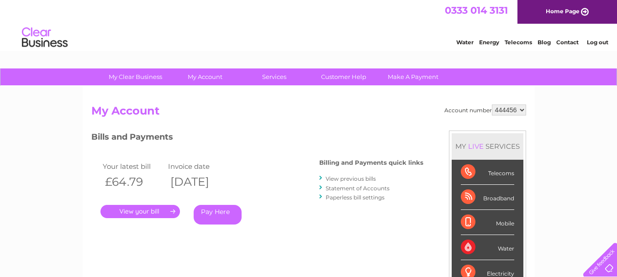  I want to click on a: Blog, so click(544, 42).